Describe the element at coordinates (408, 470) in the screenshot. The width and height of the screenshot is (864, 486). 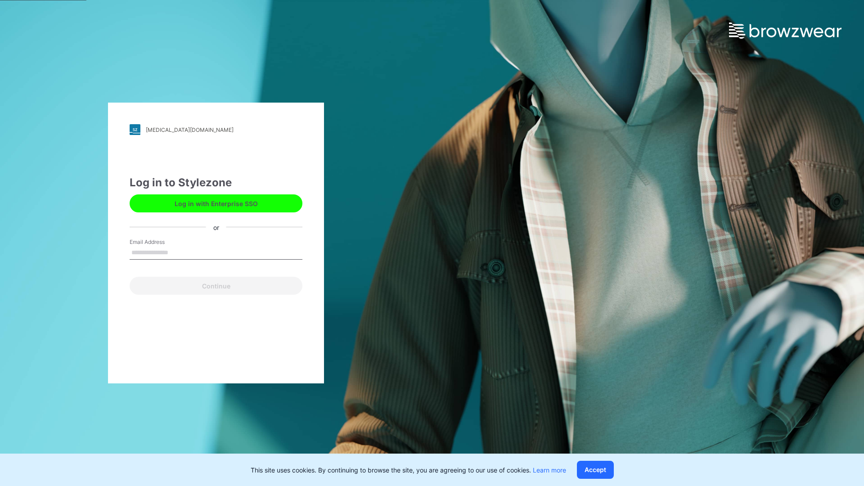
I see `p: This site uses cookies. By continuing to browse the site, you are agreeing to our use of cookies.` at that location.